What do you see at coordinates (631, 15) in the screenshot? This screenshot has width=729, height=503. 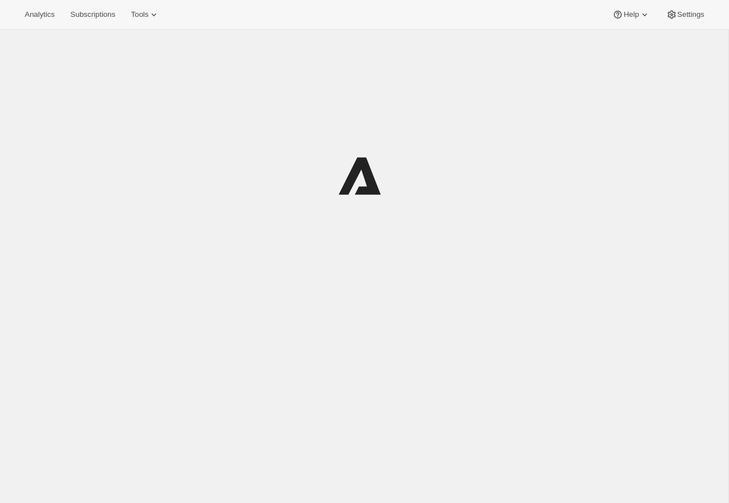 I see `button: Help` at bounding box center [631, 15].